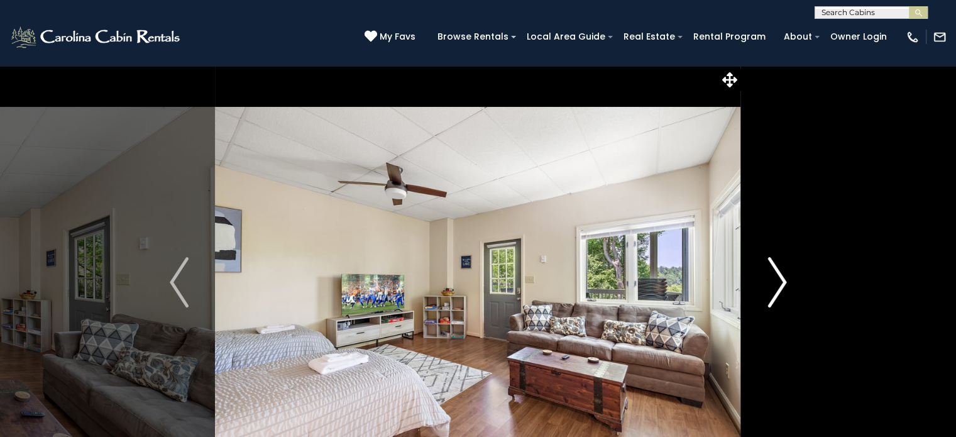 Image resolution: width=956 pixels, height=437 pixels. Describe the element at coordinates (397, 36) in the screenshot. I see `span: My Favs` at that location.